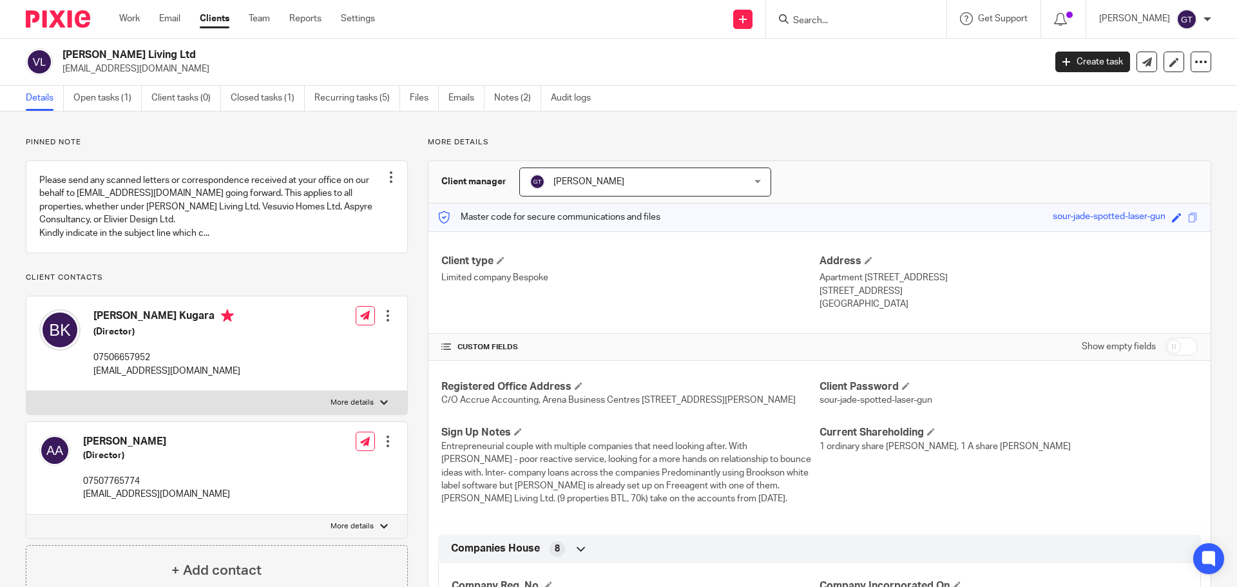  Describe the element at coordinates (1008, 261) in the screenshot. I see `h4: Address` at that location.